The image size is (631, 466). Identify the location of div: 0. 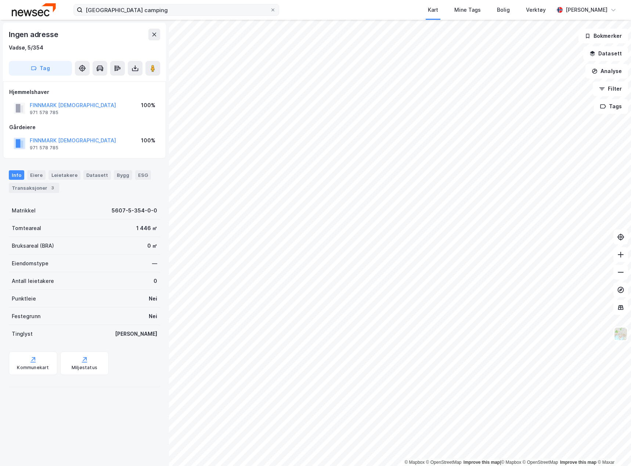
(155, 281).